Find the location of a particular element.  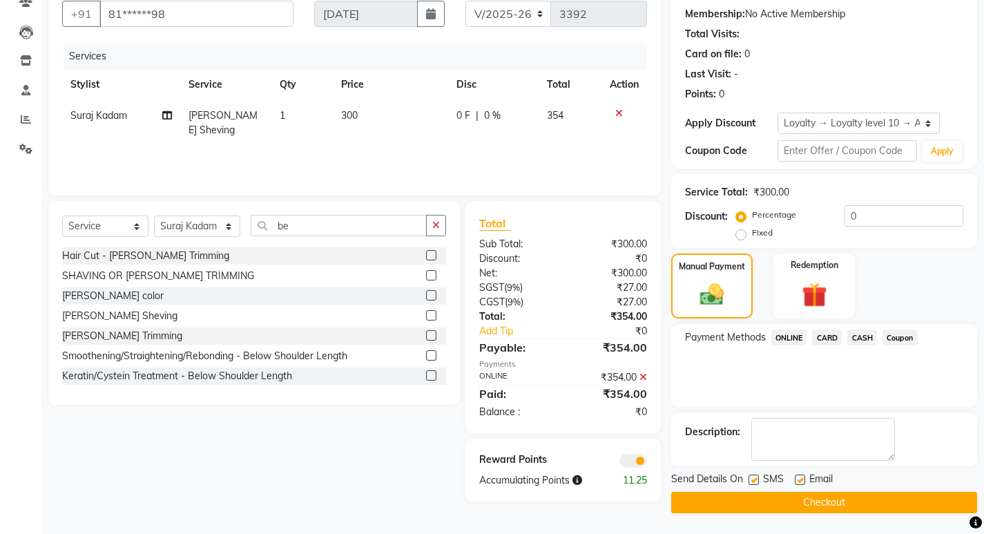

span: Suraj Kadam is located at coordinates (99, 115).